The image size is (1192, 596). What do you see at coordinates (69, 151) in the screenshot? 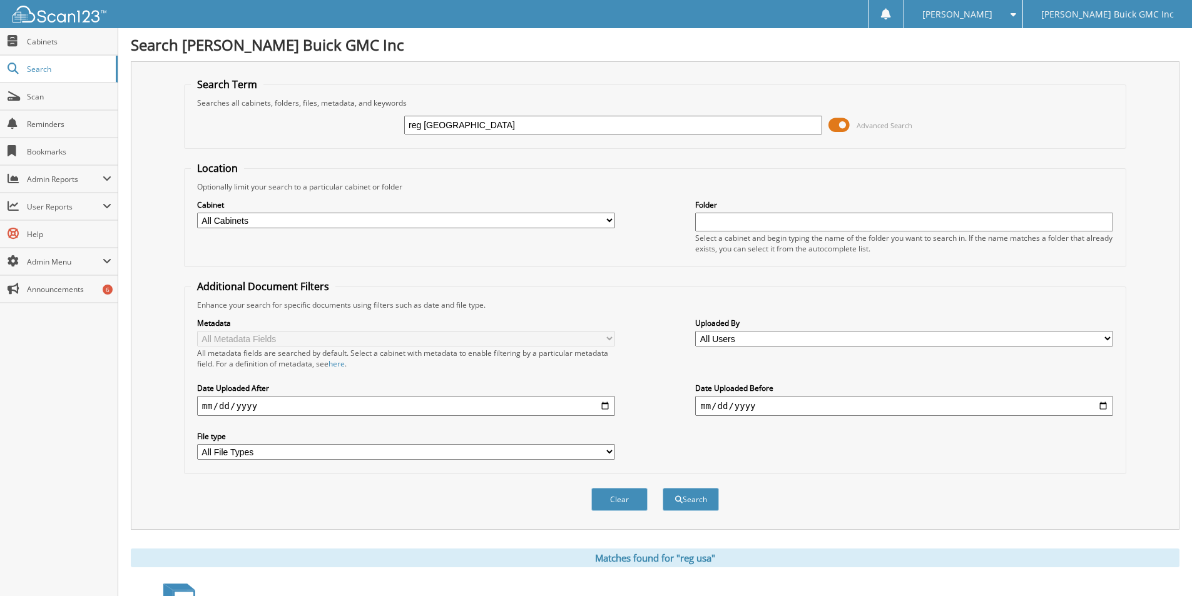
I see `span: Bookmarks` at bounding box center [69, 151].